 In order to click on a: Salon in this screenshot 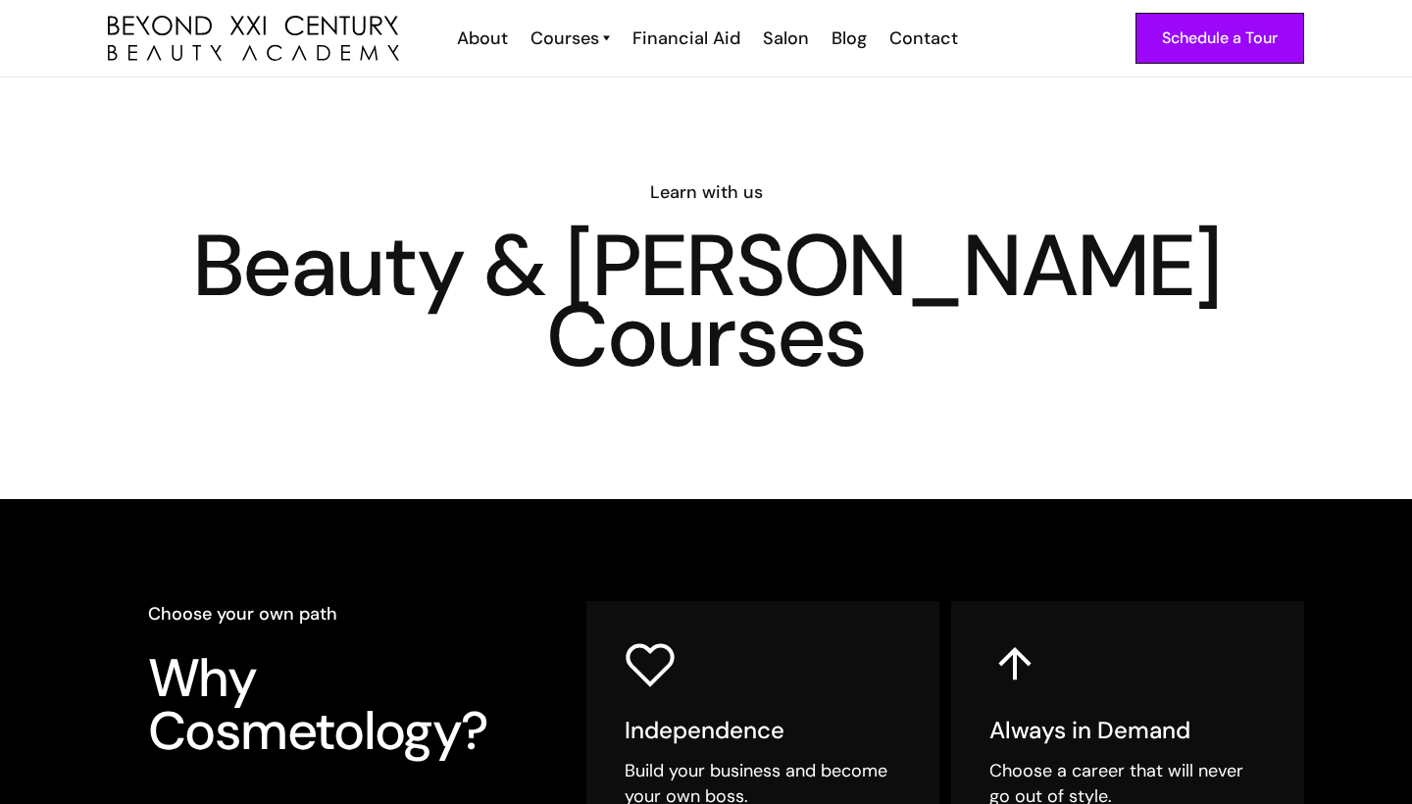, I will do `click(784, 38)`.